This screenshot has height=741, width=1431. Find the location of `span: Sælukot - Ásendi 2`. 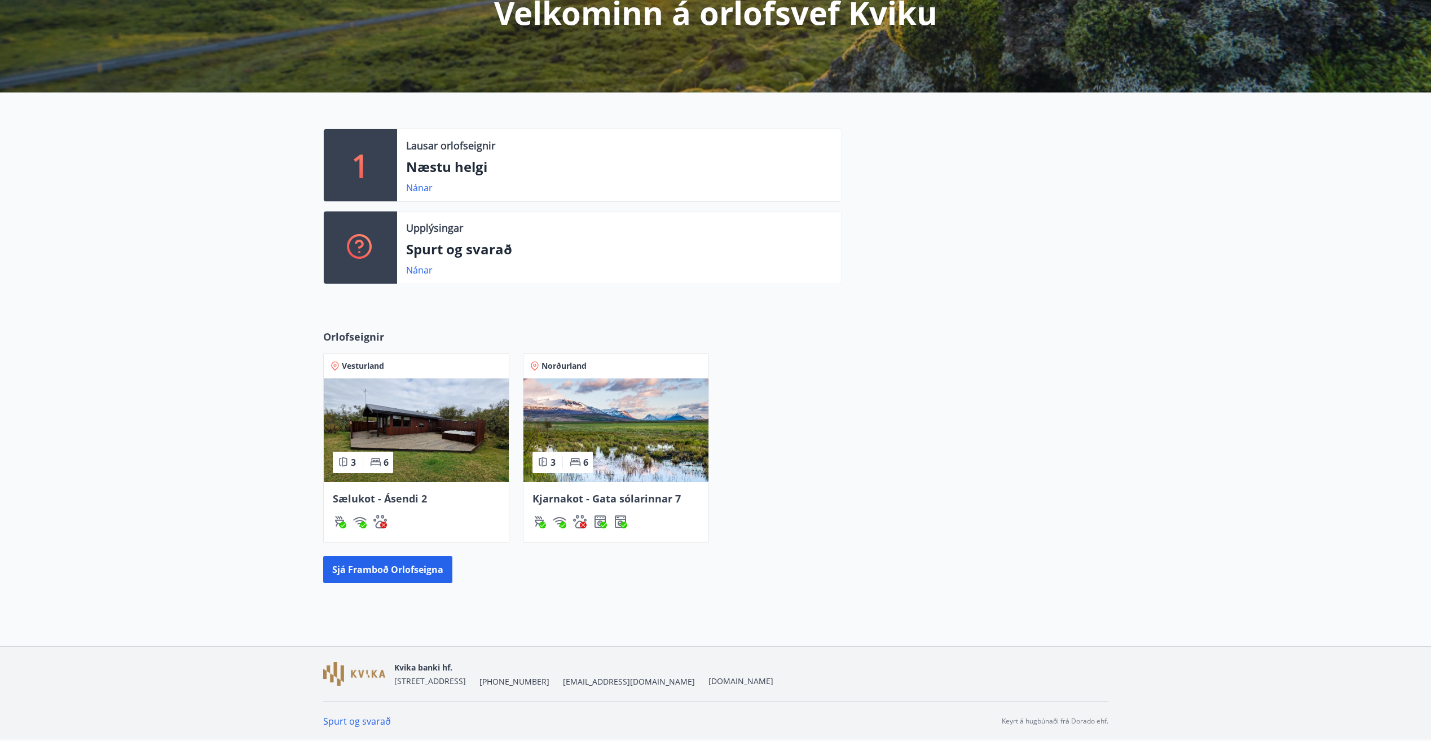

span: Sælukot - Ásendi 2 is located at coordinates (380, 499).